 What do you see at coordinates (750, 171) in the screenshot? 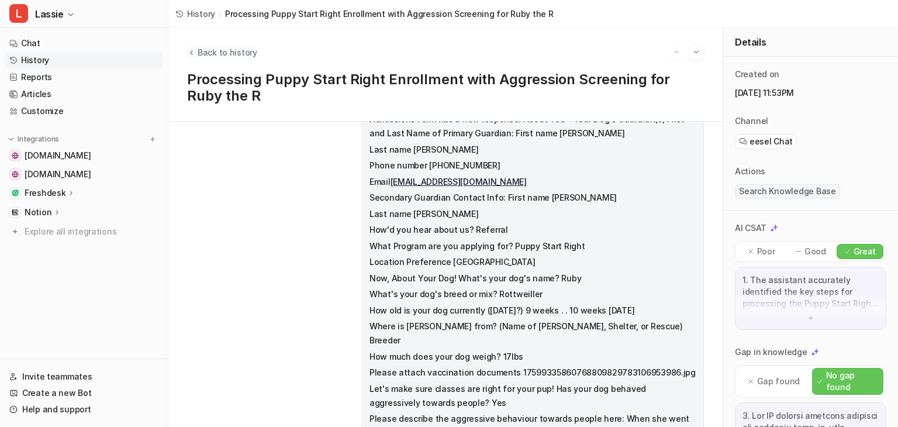
I see `p: Actions` at bounding box center [750, 171].